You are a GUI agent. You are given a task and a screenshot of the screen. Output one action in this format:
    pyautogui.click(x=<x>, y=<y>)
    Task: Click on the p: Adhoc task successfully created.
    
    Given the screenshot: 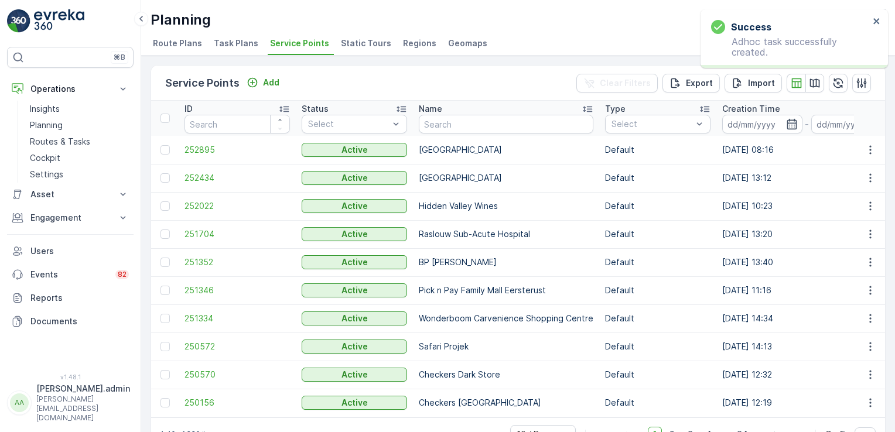 What is the action you would take?
    pyautogui.click(x=790, y=47)
    